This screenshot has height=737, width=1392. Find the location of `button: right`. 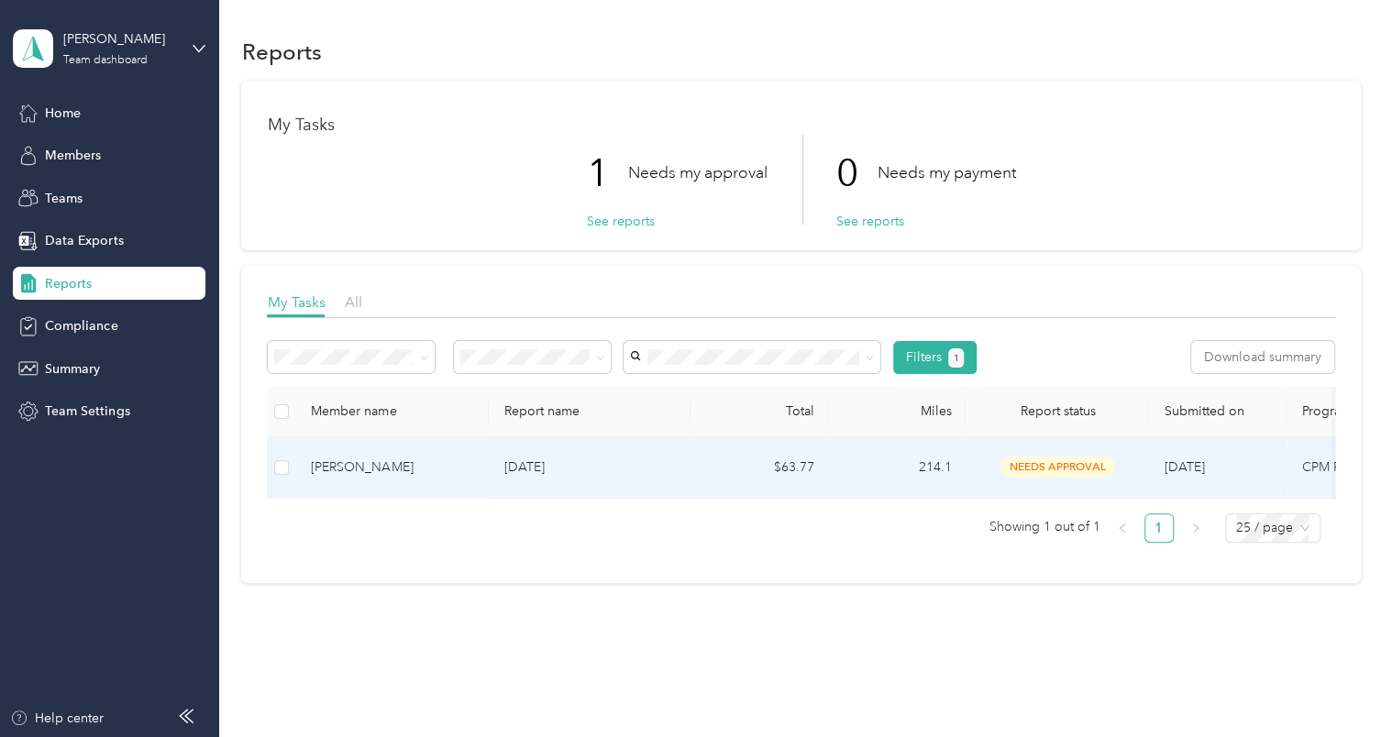

button: right is located at coordinates (1196, 528).